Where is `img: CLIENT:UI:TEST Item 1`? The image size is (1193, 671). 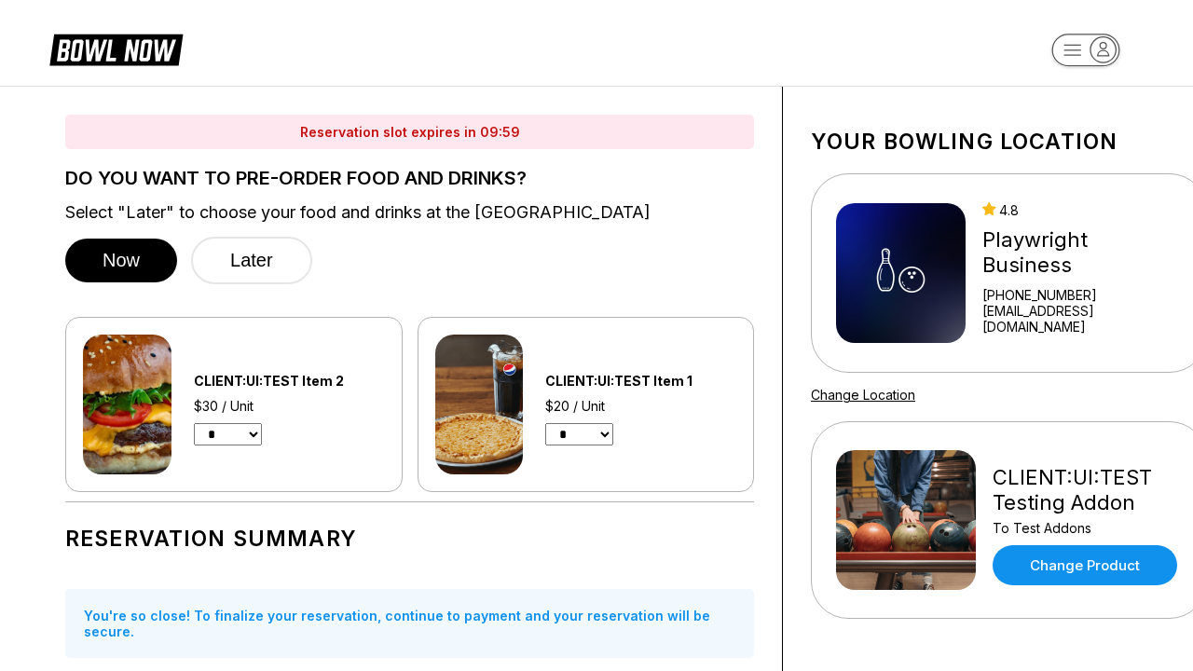 img: CLIENT:UI:TEST Item 1 is located at coordinates (479, 404).